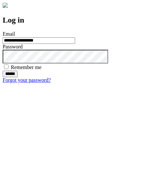 The width and height of the screenshot is (147, 195). What do you see at coordinates (9, 34) in the screenshot?
I see `label: Email` at bounding box center [9, 34].